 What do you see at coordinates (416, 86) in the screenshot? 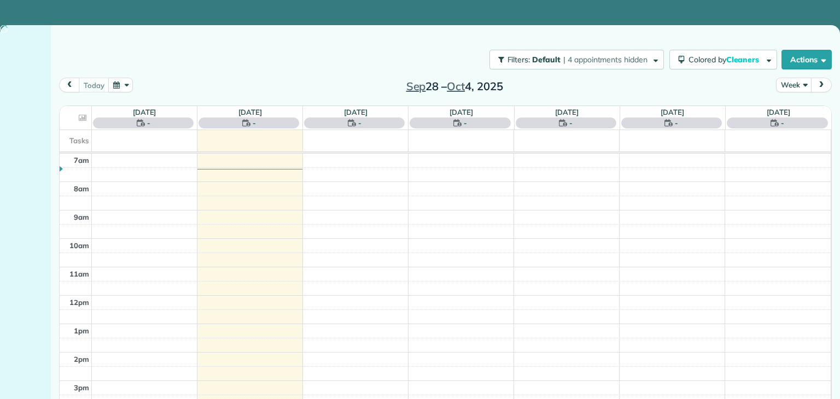
I see `span: Sep` at bounding box center [416, 86].